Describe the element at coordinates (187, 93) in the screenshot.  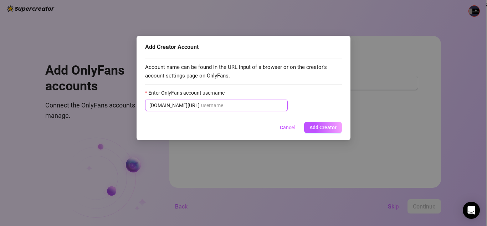
I see `label: Enter OnlyFans account username` at that location.